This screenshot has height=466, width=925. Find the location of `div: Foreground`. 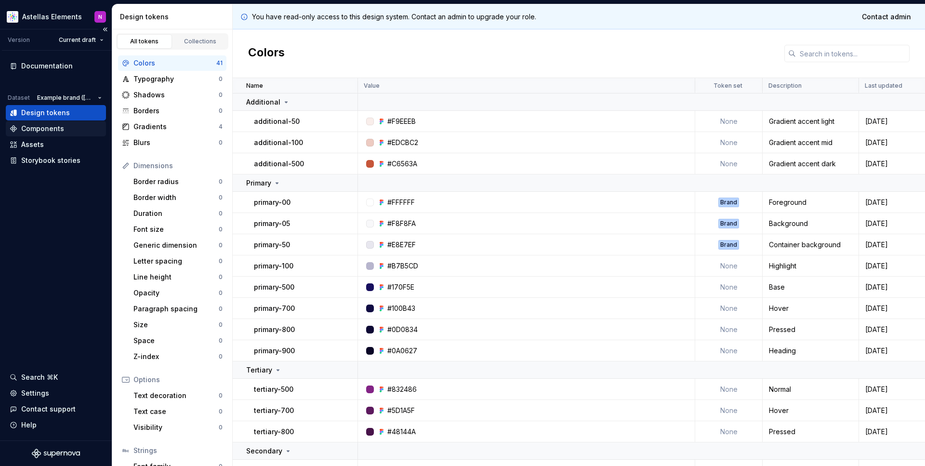

div: Foreground is located at coordinates (810, 202).